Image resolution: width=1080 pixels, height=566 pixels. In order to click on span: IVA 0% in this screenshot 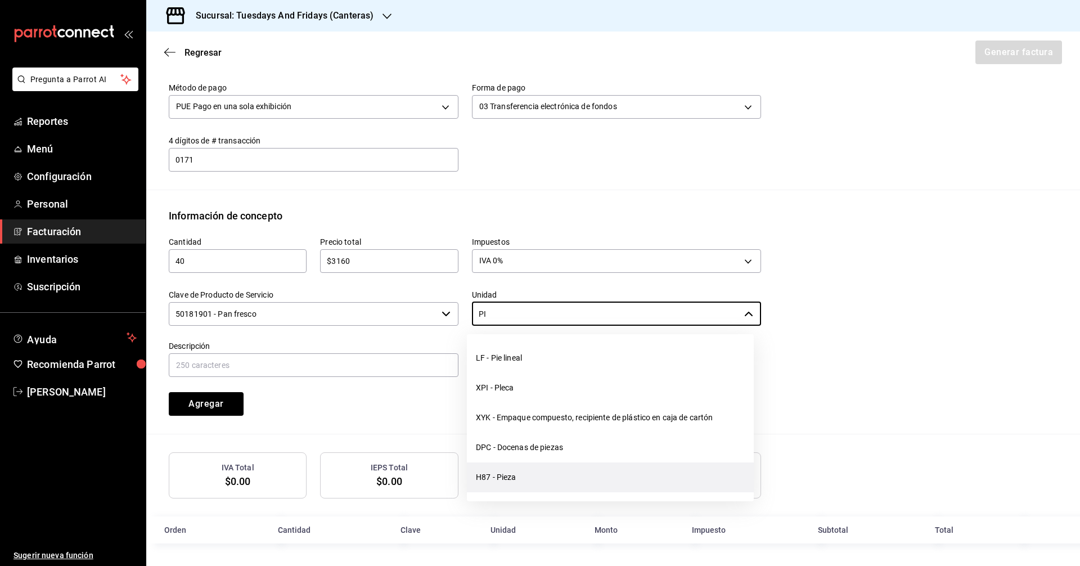, I will do `click(491, 260)`.